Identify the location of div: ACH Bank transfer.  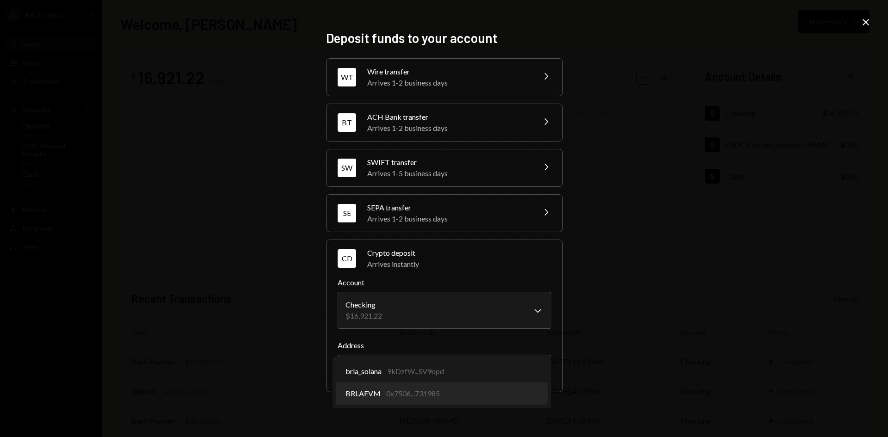
(448, 117).